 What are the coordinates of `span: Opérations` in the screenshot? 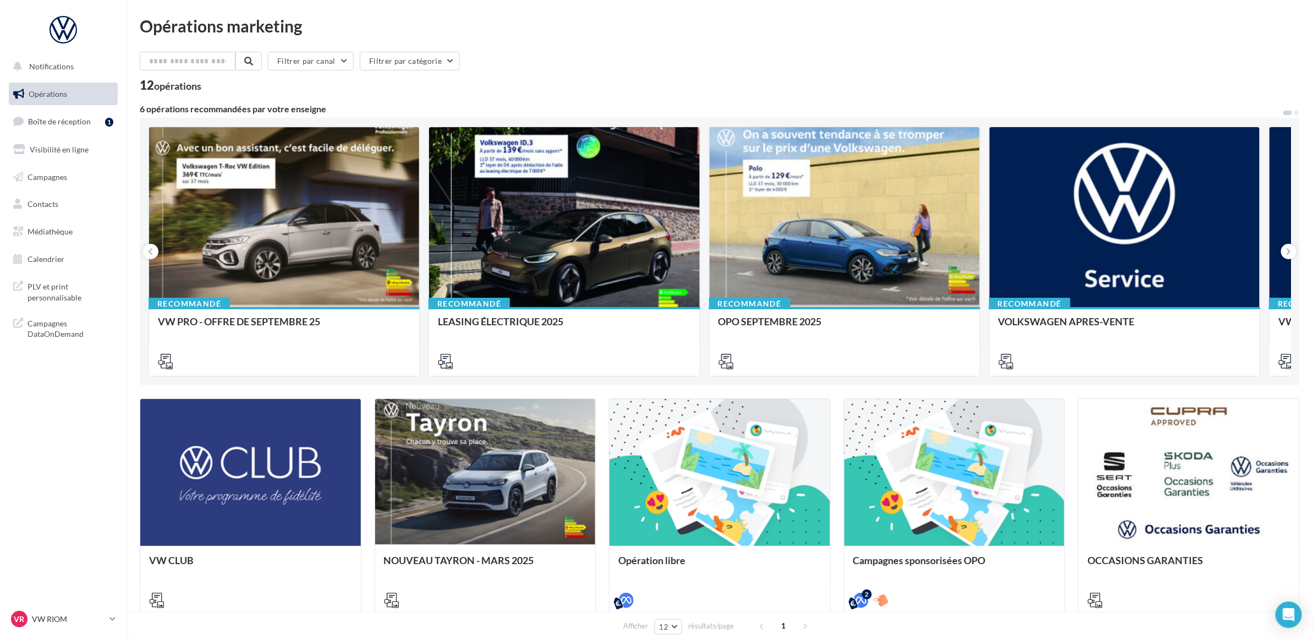 It's located at (48, 94).